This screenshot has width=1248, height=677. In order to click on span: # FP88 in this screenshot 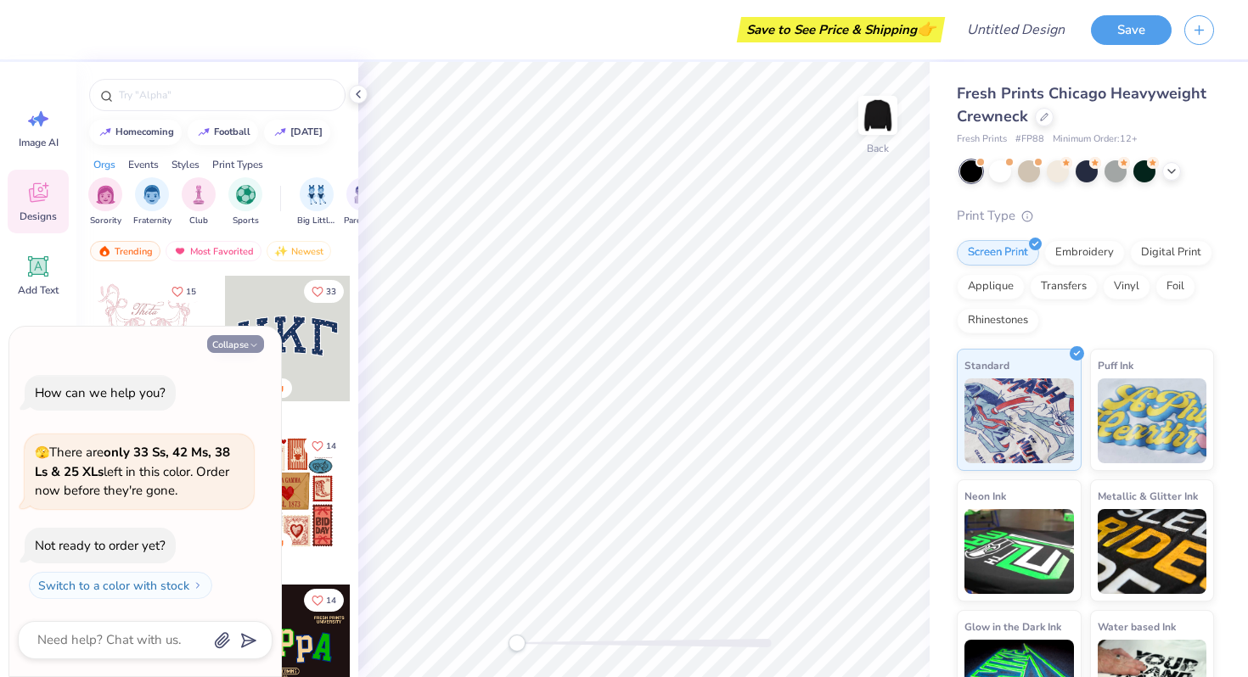, I will do `click(1029, 139)`.